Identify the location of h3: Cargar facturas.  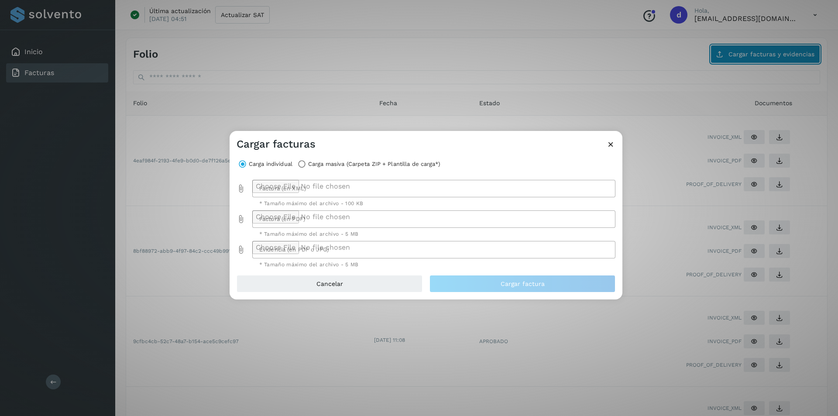
(276, 144).